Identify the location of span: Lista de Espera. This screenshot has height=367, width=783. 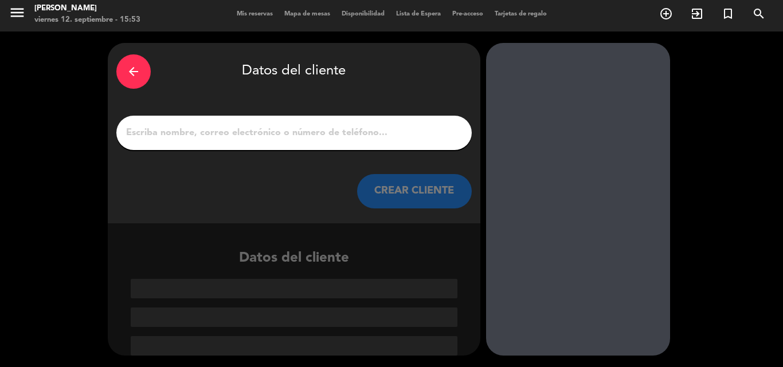
(418, 14).